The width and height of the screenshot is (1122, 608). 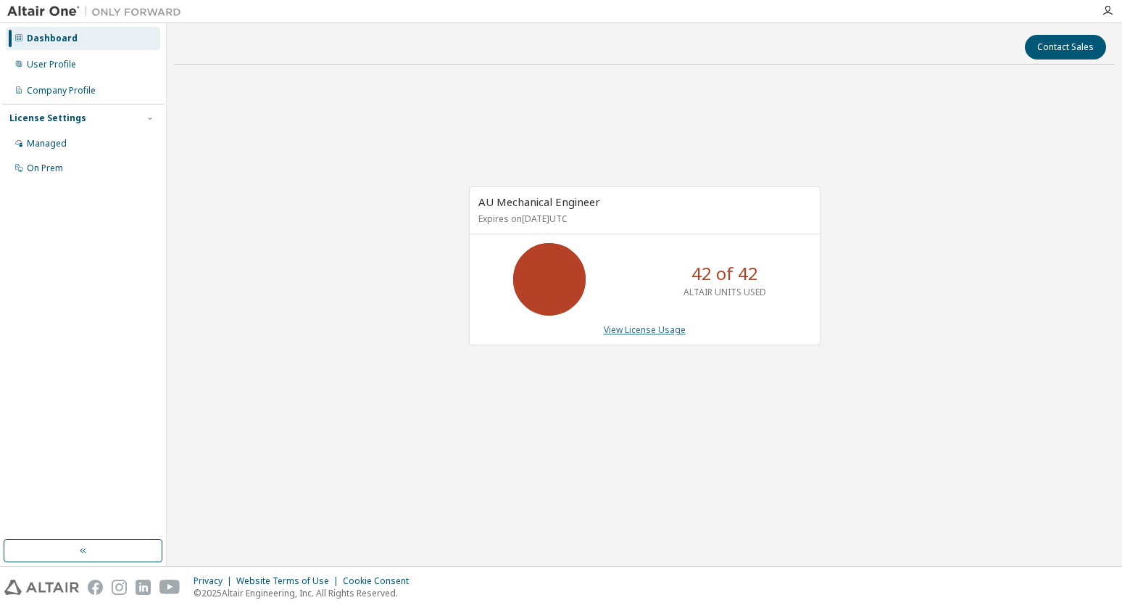 What do you see at coordinates (51, 65) in the screenshot?
I see `div: User Profile` at bounding box center [51, 65].